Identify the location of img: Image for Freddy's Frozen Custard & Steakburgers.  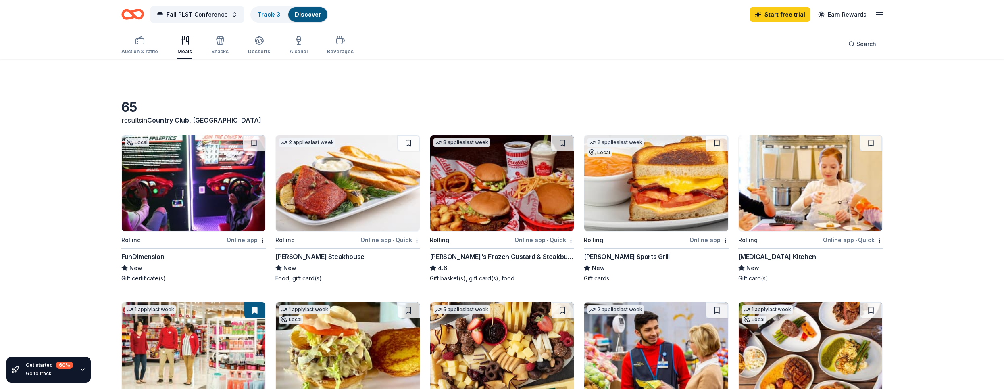
(502, 183).